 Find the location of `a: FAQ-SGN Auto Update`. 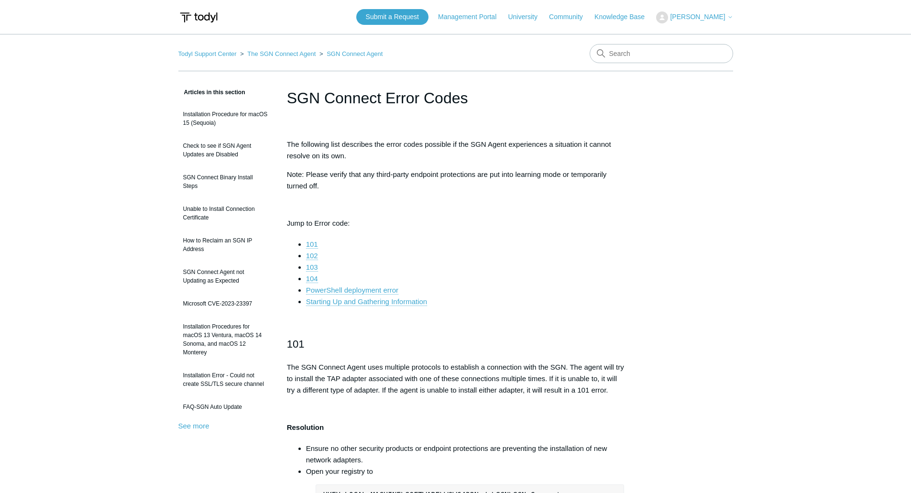

a: FAQ-SGN Auto Update is located at coordinates (225, 407).